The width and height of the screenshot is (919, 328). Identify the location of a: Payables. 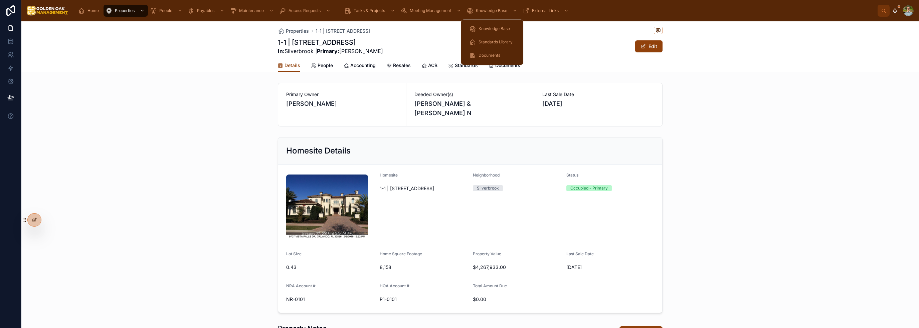
(207, 11).